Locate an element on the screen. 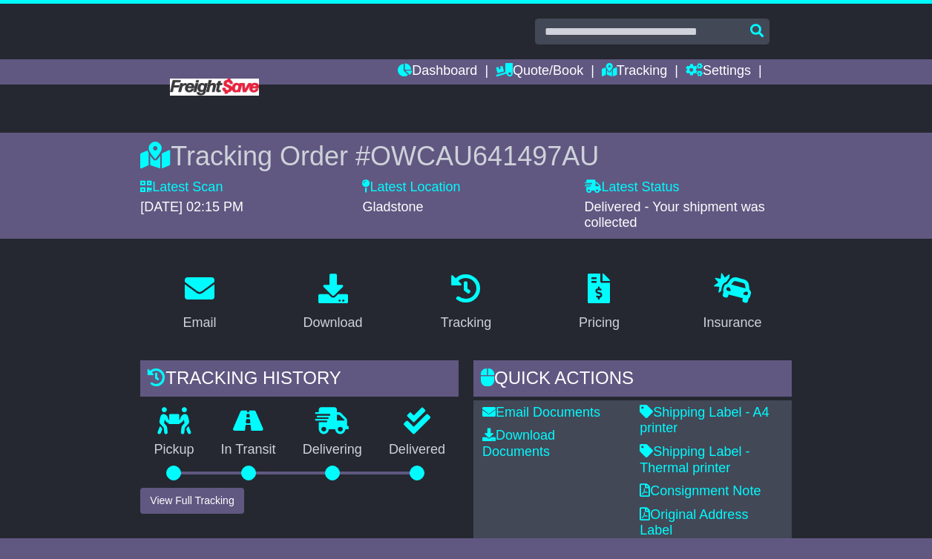  span: Delivered - Your shipment was collected is located at coordinates (674, 215).